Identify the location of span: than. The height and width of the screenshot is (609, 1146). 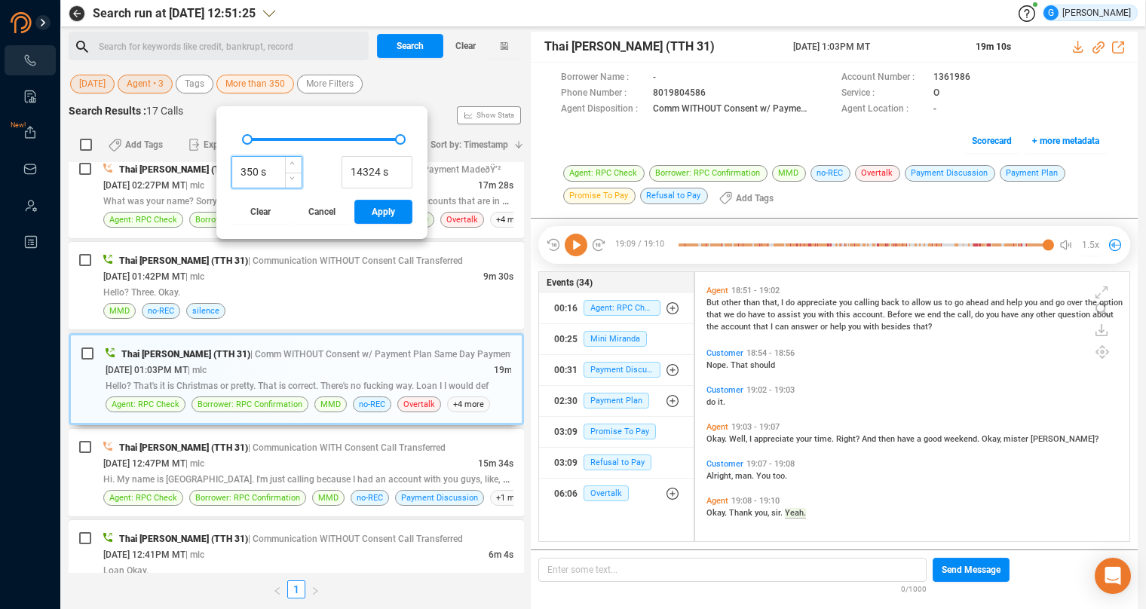
(752, 302).